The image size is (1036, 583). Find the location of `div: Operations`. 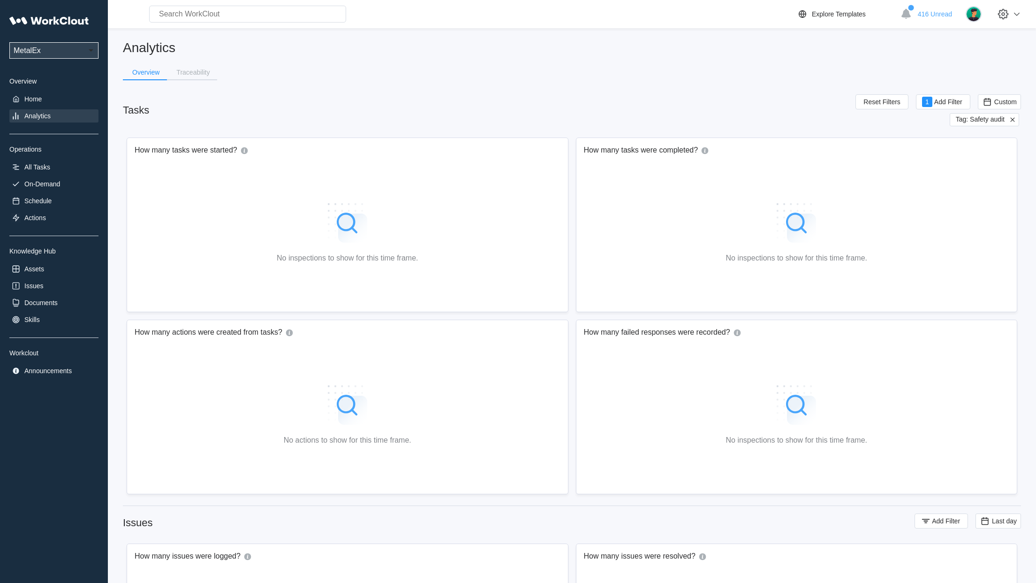

div: Operations is located at coordinates (54, 149).